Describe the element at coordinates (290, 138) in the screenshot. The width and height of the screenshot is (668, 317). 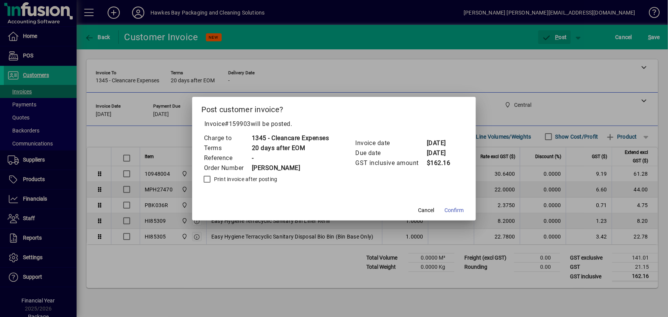
I see `td: 1345 - Cleancare Expenses` at that location.